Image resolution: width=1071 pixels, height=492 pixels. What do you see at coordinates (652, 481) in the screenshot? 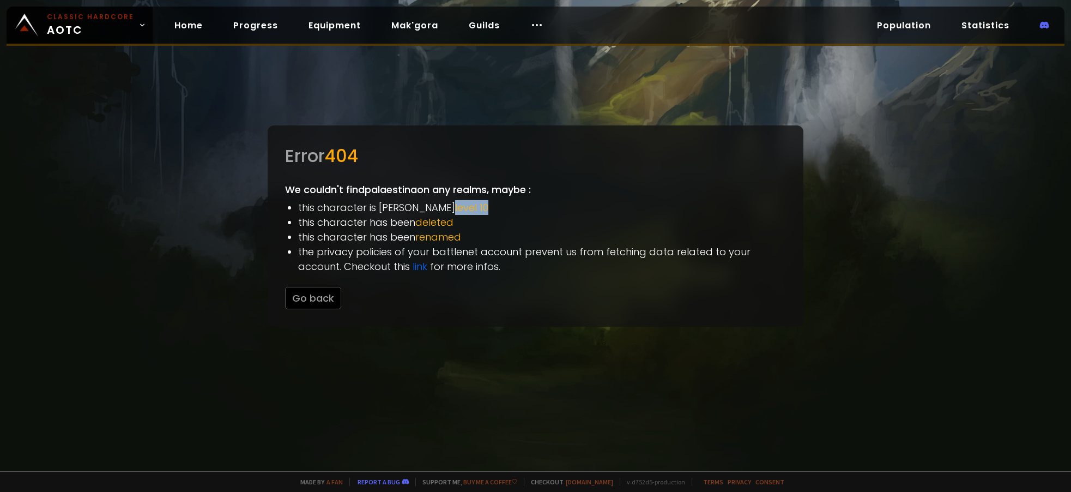
I see `span: v. d752d5 - production` at bounding box center [652, 481].